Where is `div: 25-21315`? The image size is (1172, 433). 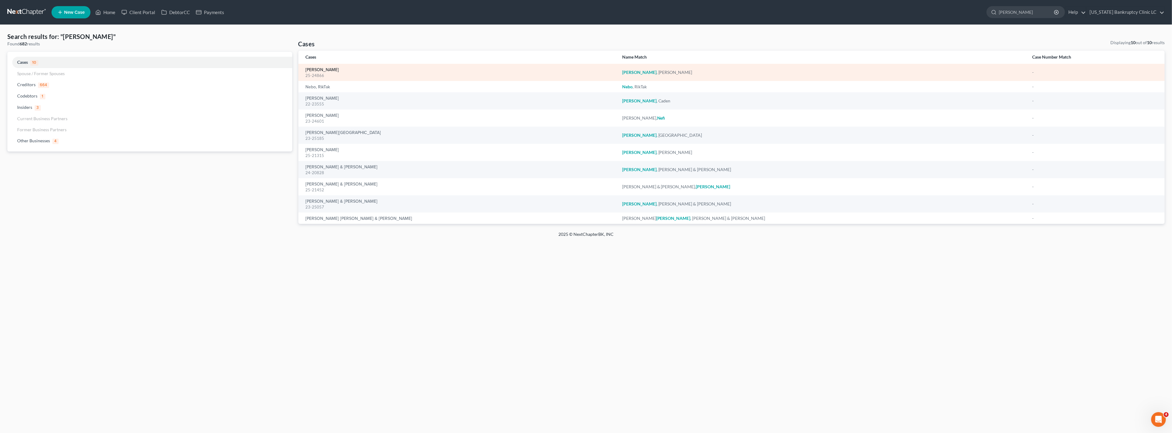 div: 25-21315 is located at coordinates (459, 155).